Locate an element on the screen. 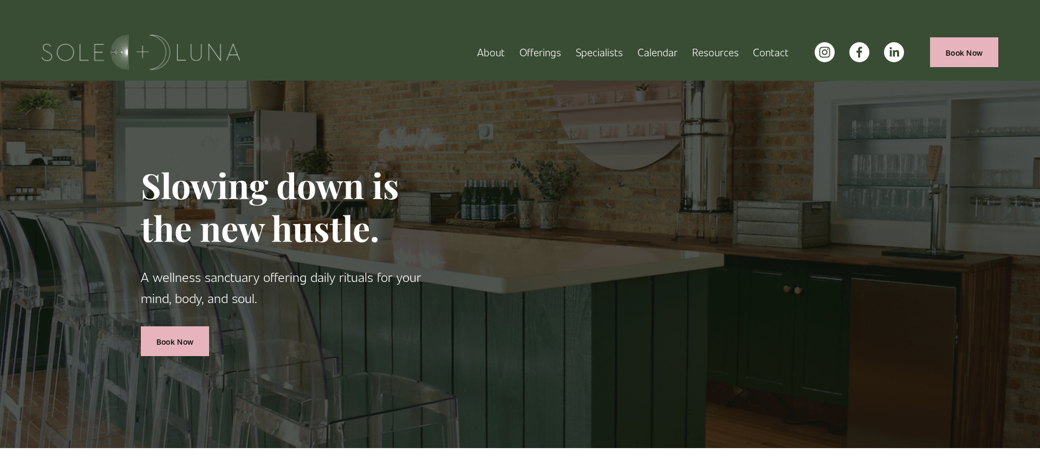 Image resolution: width=1040 pixels, height=473 pixels. a: Specialists is located at coordinates (599, 52).